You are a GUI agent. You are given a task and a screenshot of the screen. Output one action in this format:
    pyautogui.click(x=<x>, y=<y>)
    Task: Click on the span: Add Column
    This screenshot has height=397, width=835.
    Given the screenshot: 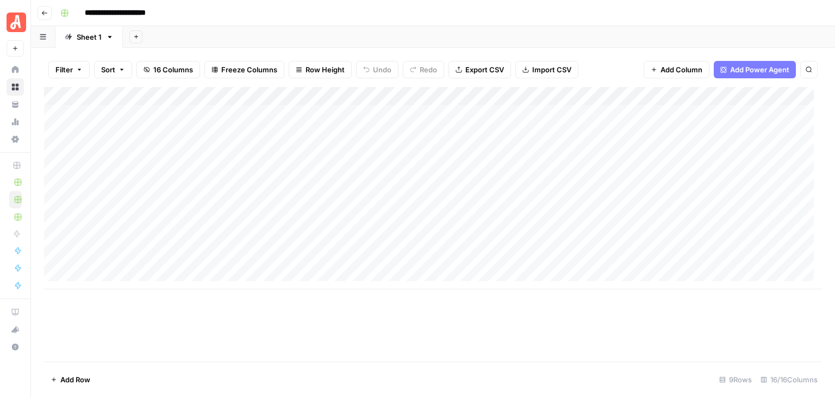 What is the action you would take?
    pyautogui.click(x=681, y=70)
    